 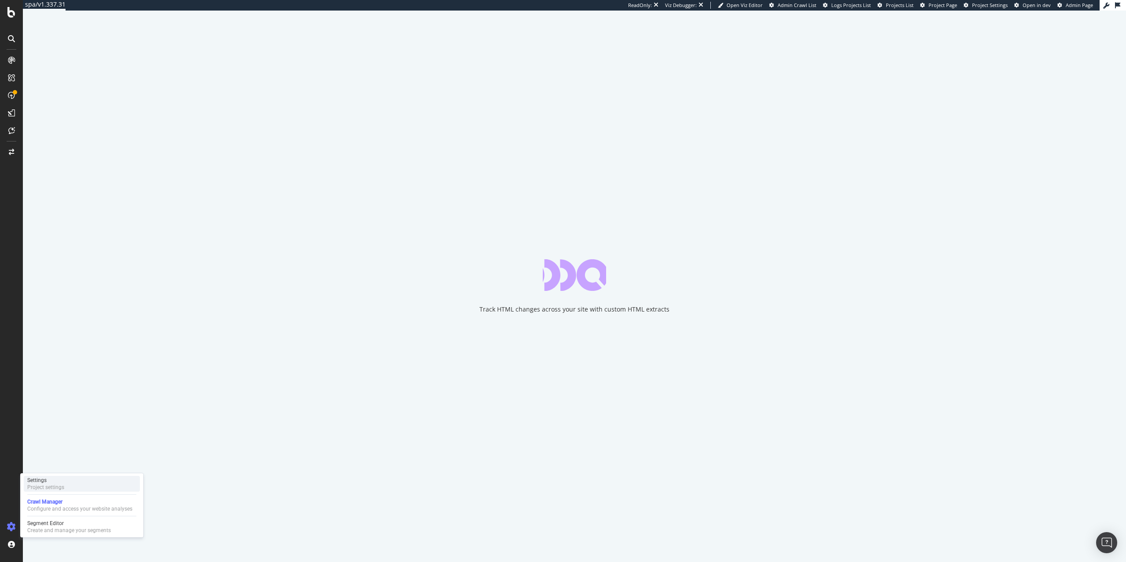 I want to click on div: animation, so click(x=574, y=275).